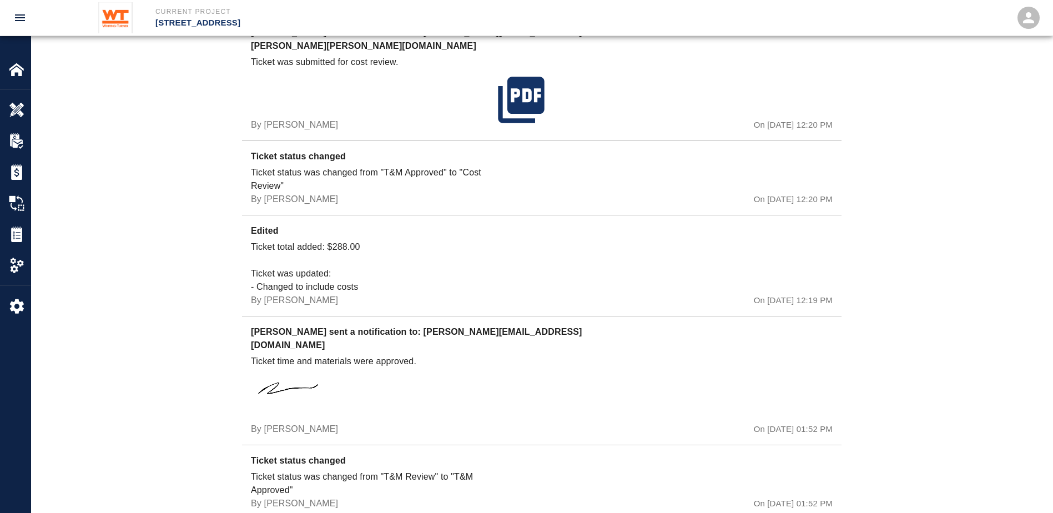  What do you see at coordinates (372, 483) in the screenshot?
I see `p: Ticket status was changed from "T&M Review" to "T&M Approved"` at bounding box center [372, 483].